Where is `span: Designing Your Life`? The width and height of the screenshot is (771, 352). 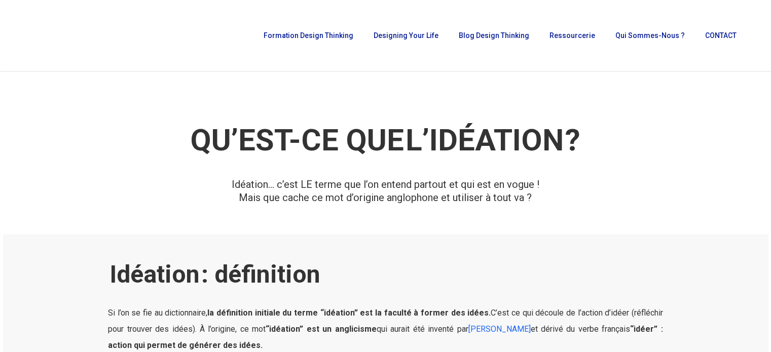
span: Designing Your Life is located at coordinates (406, 36).